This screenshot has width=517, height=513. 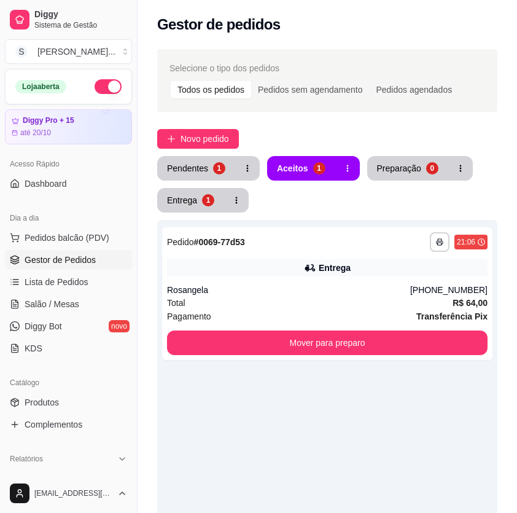 What do you see at coordinates (33, 348) in the screenshot?
I see `span: KDS` at bounding box center [33, 348].